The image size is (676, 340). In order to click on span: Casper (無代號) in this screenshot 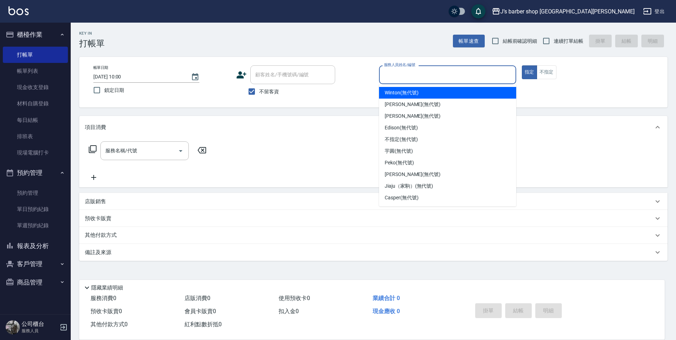, I will do `click(401, 198)`.